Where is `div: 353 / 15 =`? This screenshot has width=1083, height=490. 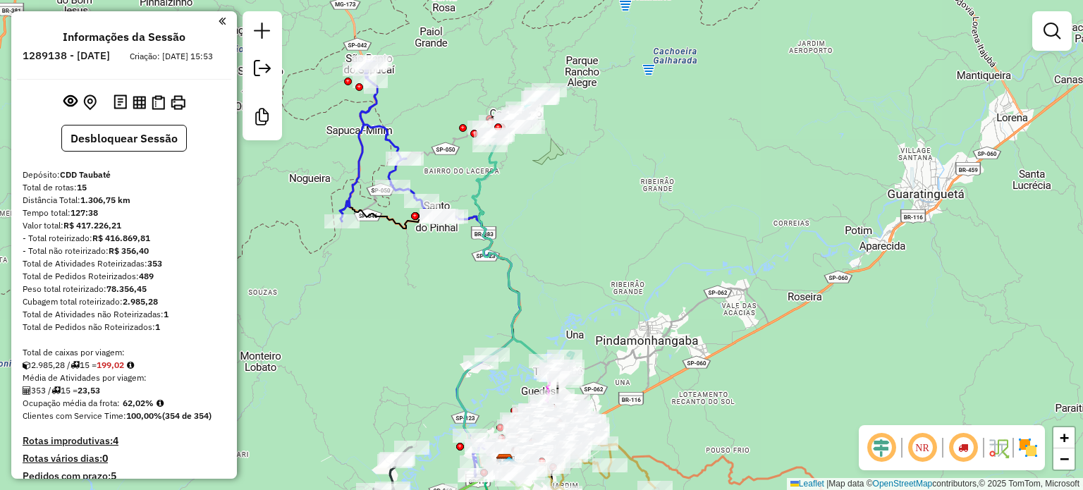 div: 353 / 15 = is located at coordinates (124, 391).